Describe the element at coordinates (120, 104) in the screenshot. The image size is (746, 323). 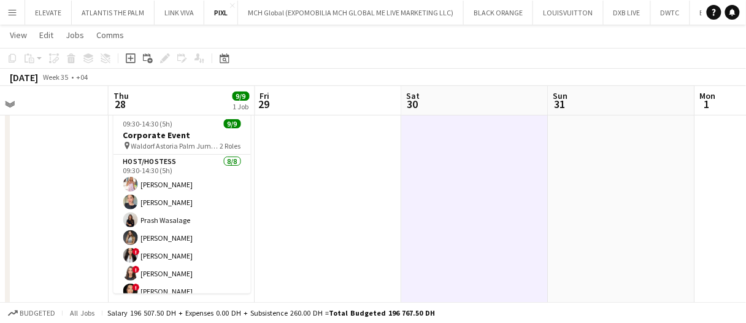
I see `span: 28` at that location.